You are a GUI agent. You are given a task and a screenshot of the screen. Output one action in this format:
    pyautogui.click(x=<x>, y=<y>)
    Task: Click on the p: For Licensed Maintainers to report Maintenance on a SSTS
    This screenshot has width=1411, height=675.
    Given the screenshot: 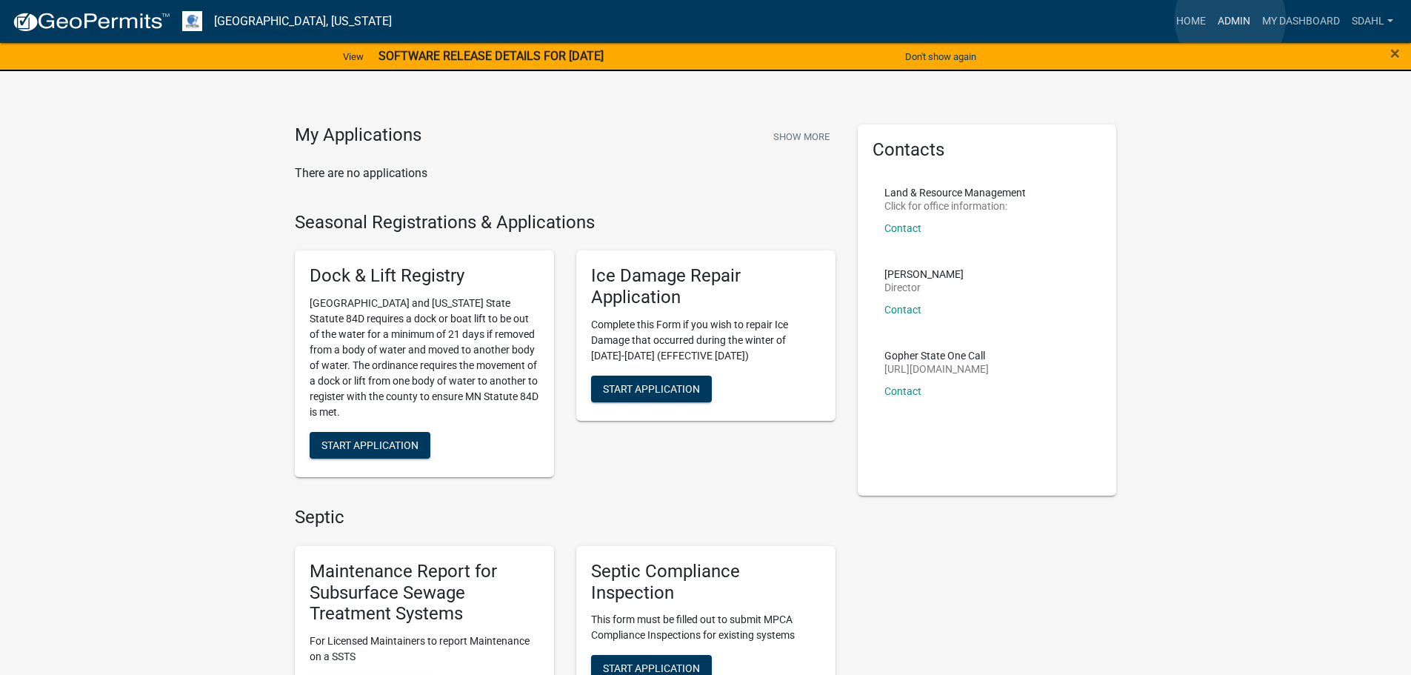 What is the action you would take?
    pyautogui.click(x=425, y=649)
    